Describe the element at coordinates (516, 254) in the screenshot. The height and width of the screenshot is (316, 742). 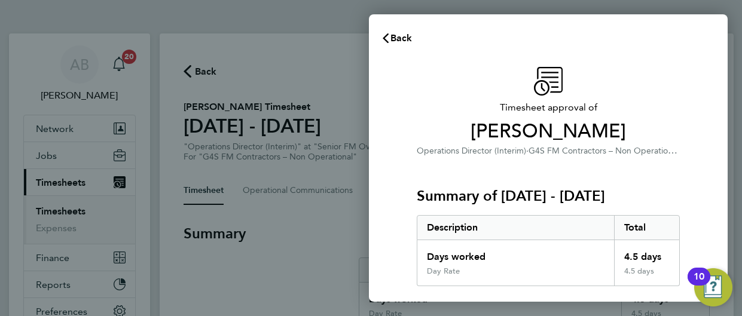
I see `div: Days worked` at that location.